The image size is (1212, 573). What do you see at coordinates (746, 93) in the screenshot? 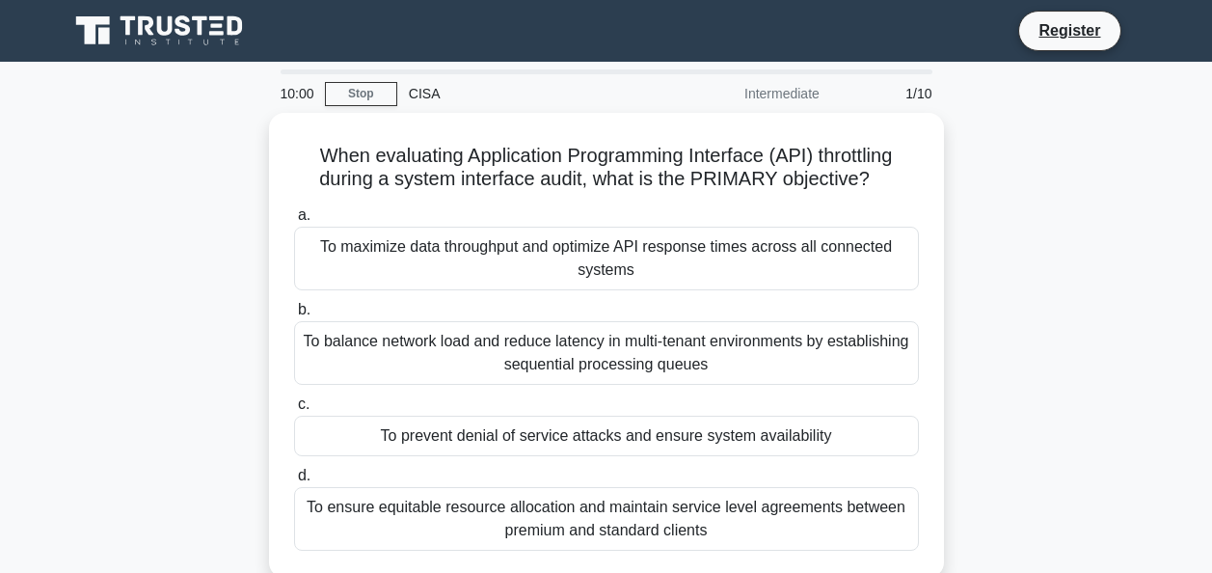
I see `div: Intermediate` at bounding box center [746, 93].